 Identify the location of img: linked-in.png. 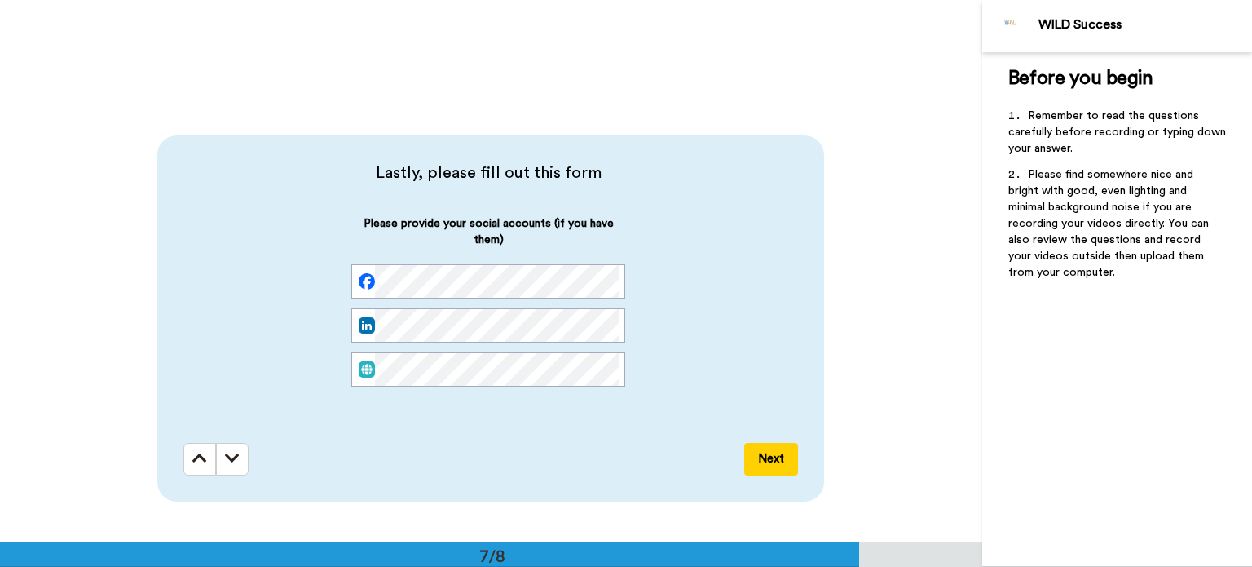
(367, 325).